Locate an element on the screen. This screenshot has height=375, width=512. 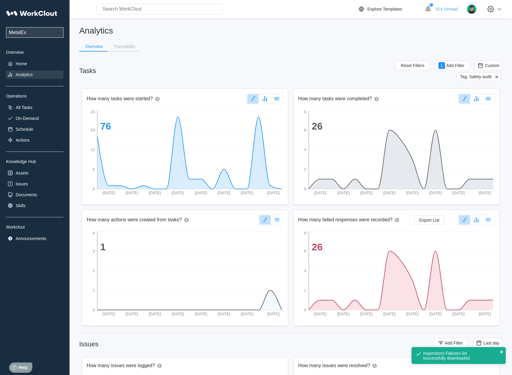
div: 1 is located at coordinates (442, 66).